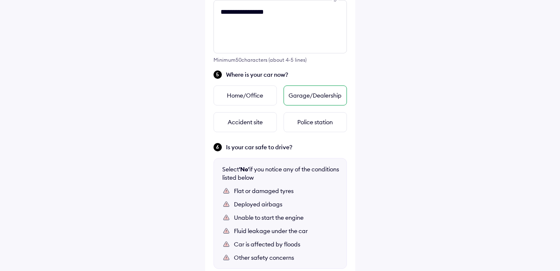 This screenshot has height=271, width=560. What do you see at coordinates (286, 147) in the screenshot?
I see `span: Is your car safe to drive?` at bounding box center [286, 147].